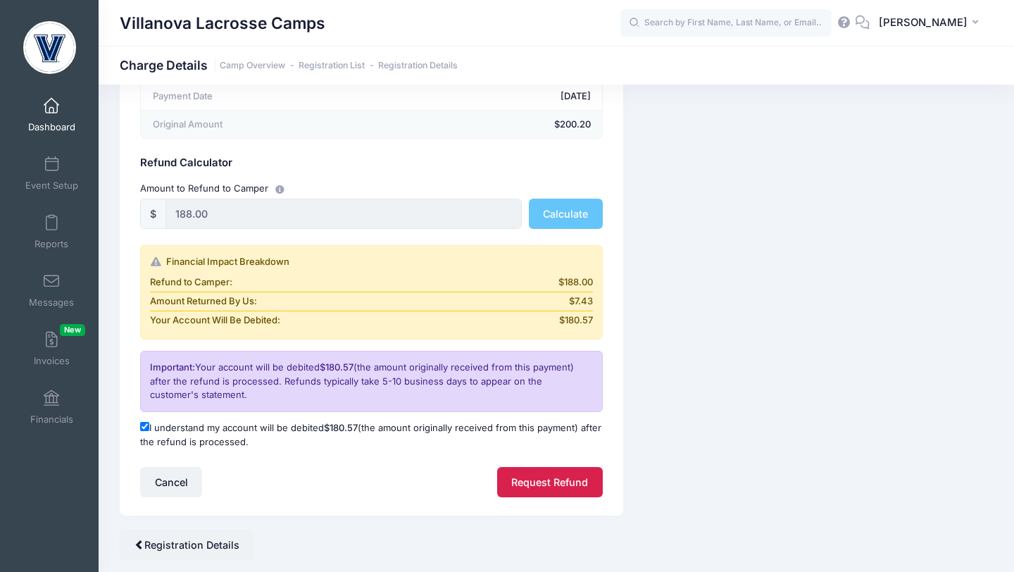 The width and height of the screenshot is (1014, 572). Describe the element at coordinates (441, 125) in the screenshot. I see `td: $200.20` at that location.